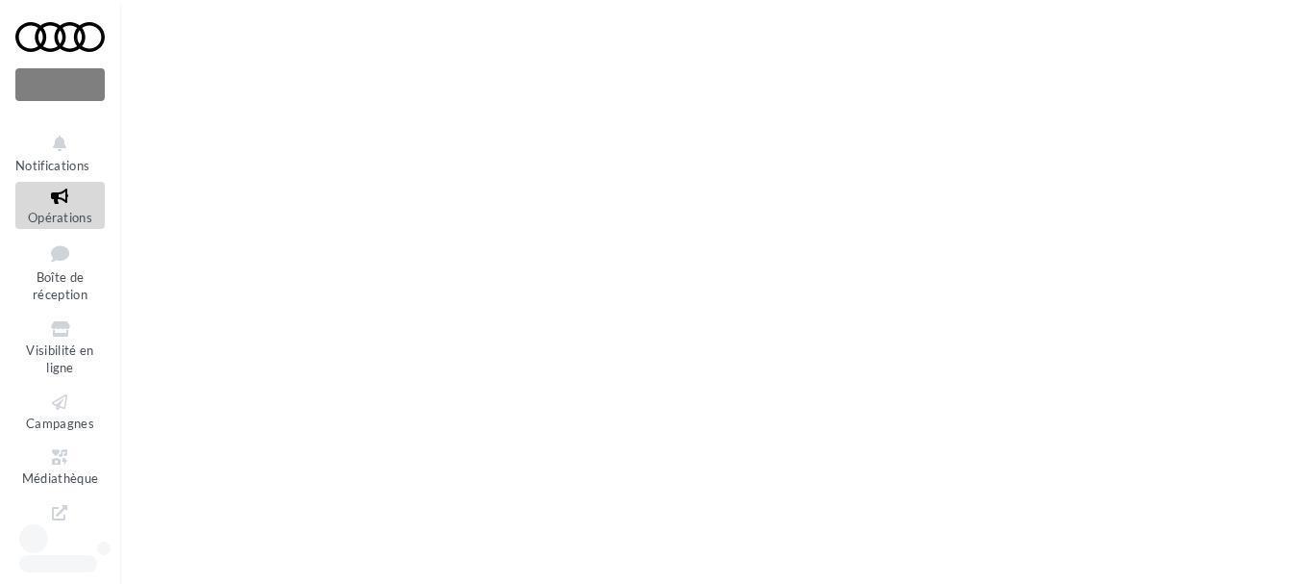 The height and width of the screenshot is (584, 1313). Describe the element at coordinates (60, 347) in the screenshot. I see `a: Visibilité en ligne` at that location.